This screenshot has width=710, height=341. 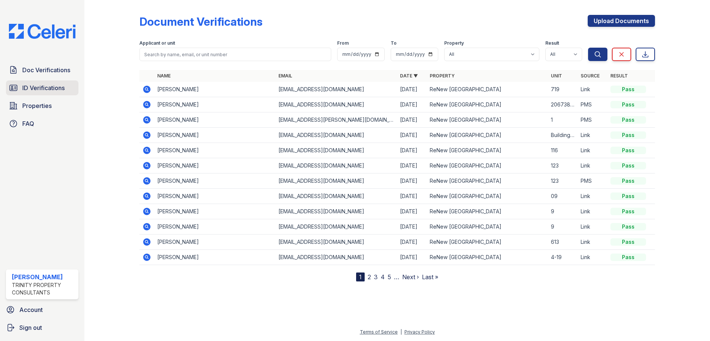 I want to click on a: 3, so click(x=376, y=277).